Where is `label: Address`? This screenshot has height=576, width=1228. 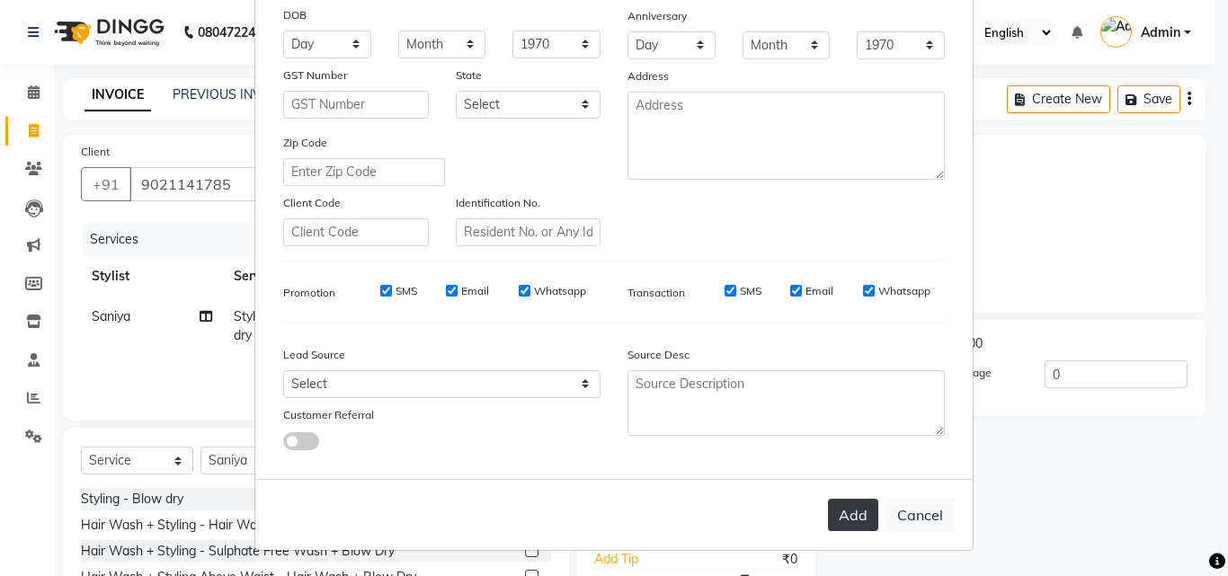 label: Address is located at coordinates (648, 76).